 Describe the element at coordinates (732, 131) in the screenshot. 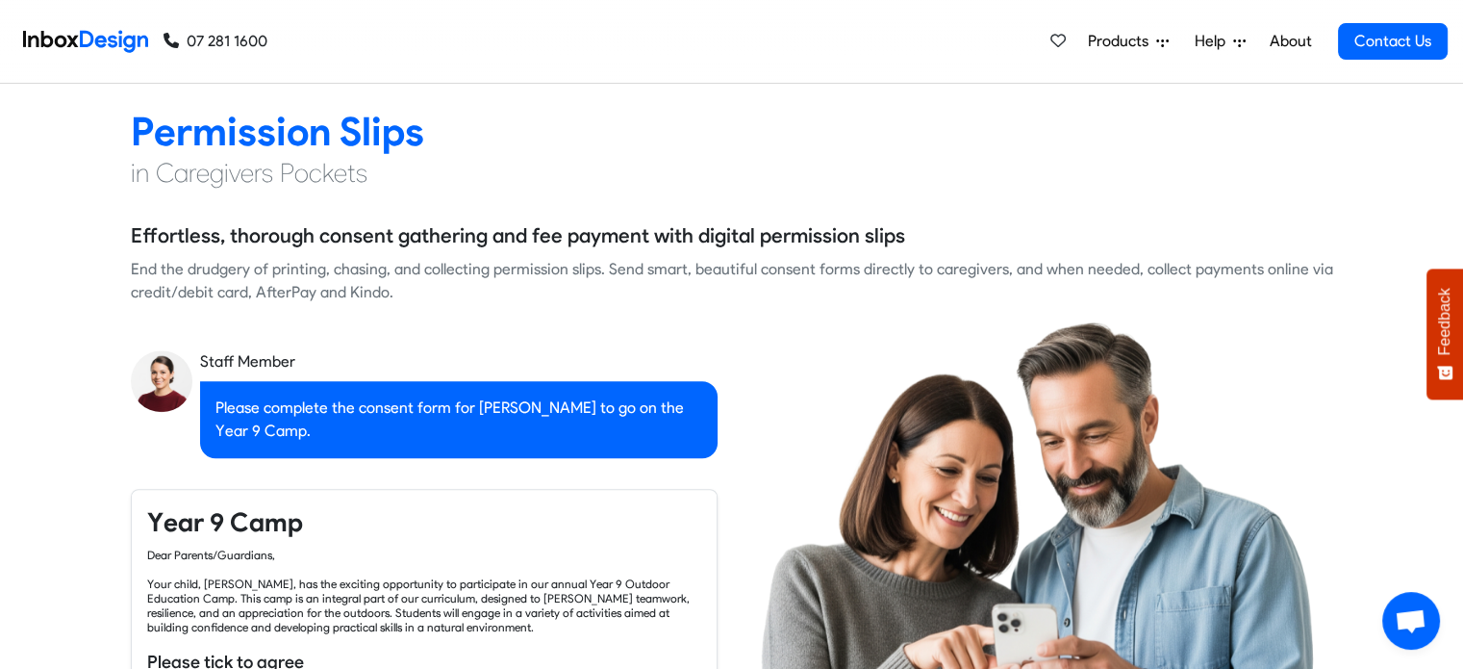

I see `h2: Permission Slips` at that location.